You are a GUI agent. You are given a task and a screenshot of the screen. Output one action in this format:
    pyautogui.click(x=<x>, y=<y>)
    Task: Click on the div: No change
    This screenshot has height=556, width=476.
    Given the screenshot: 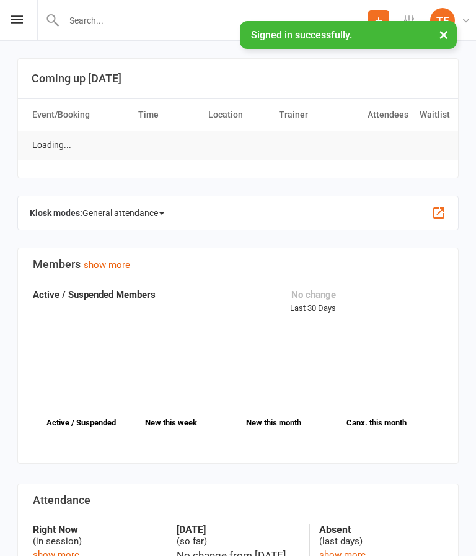 What is the action you would take?
    pyautogui.click(x=313, y=295)
    